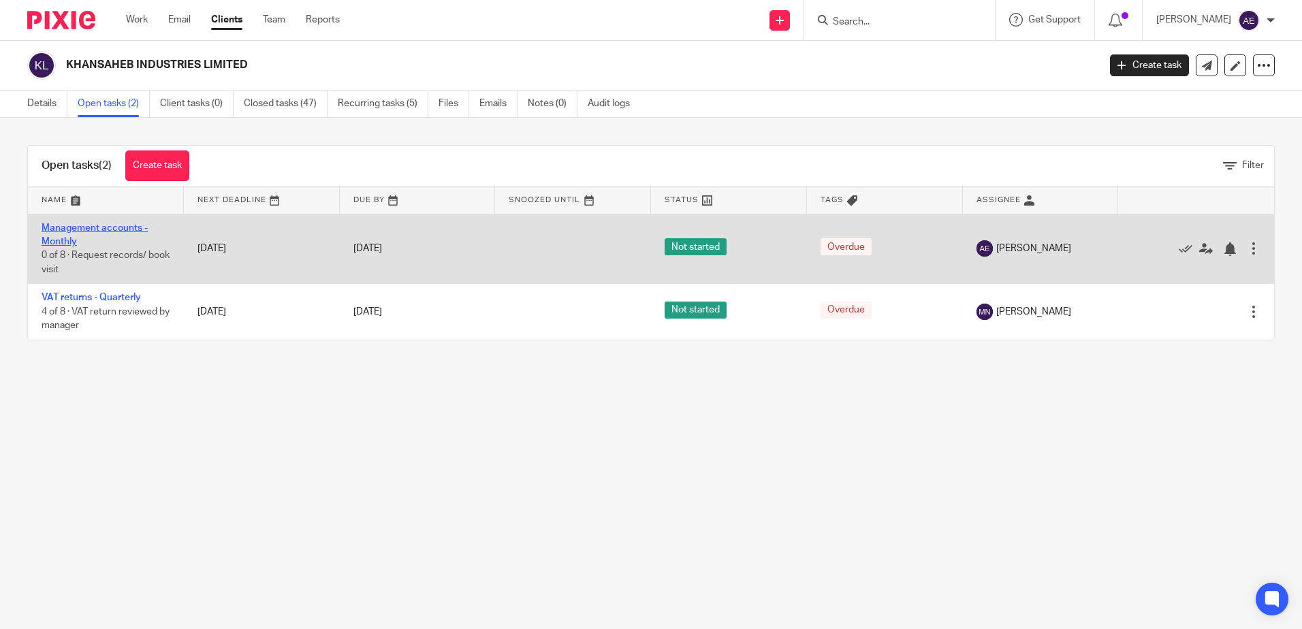 This screenshot has height=629, width=1302. I want to click on a: Client tasks (0), so click(197, 104).